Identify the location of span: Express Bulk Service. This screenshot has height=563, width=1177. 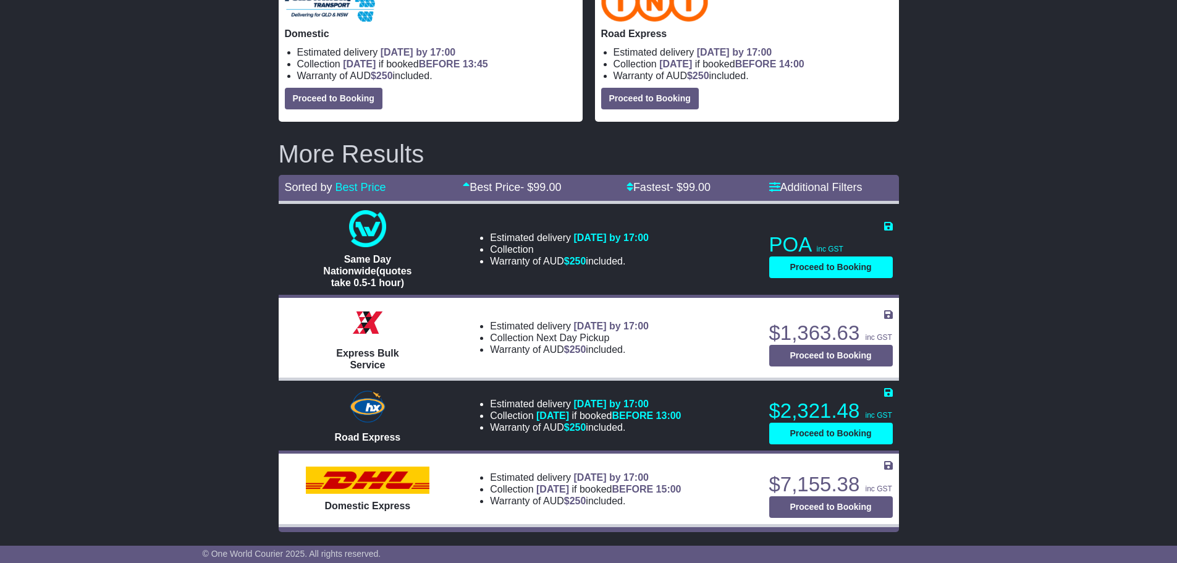
(367, 359).